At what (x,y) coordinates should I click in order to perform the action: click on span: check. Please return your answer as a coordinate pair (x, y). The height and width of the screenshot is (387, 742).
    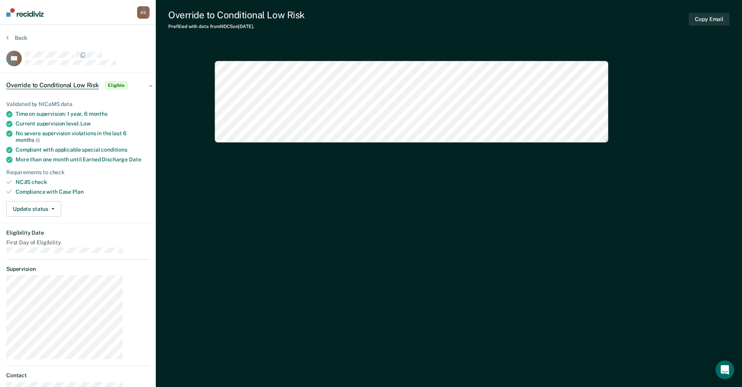
    Looking at the image, I should click on (39, 182).